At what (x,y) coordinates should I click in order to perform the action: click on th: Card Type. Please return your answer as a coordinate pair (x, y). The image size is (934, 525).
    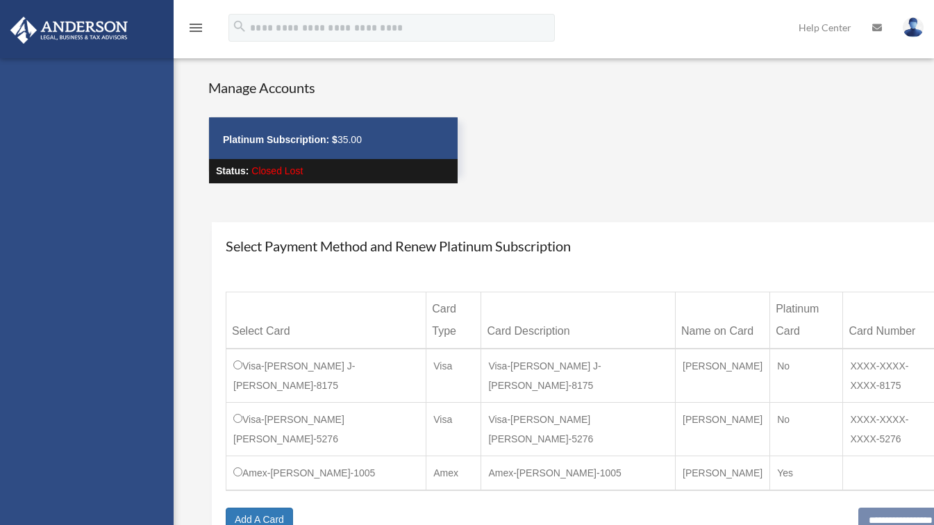
    Looking at the image, I should click on (453, 321).